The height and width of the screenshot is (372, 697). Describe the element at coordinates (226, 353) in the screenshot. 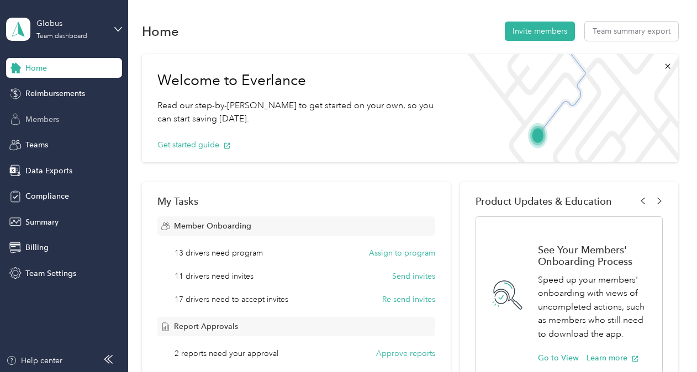

I see `span: 2 reports need your approval` at that location.